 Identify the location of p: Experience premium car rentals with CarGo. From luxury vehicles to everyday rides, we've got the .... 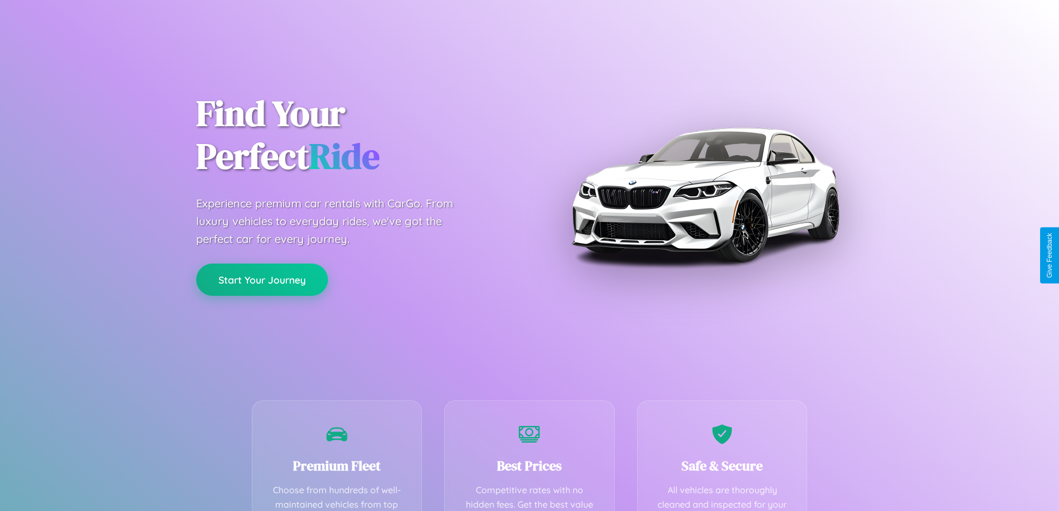
(335, 221).